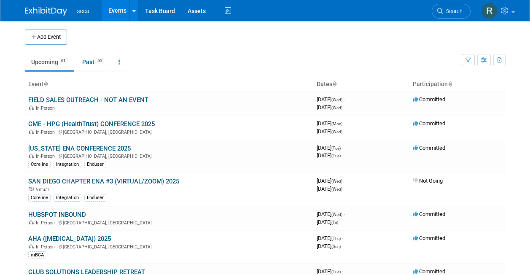 The height and width of the screenshot is (275, 530). I want to click on img: Rachel Jordan, so click(490, 11).